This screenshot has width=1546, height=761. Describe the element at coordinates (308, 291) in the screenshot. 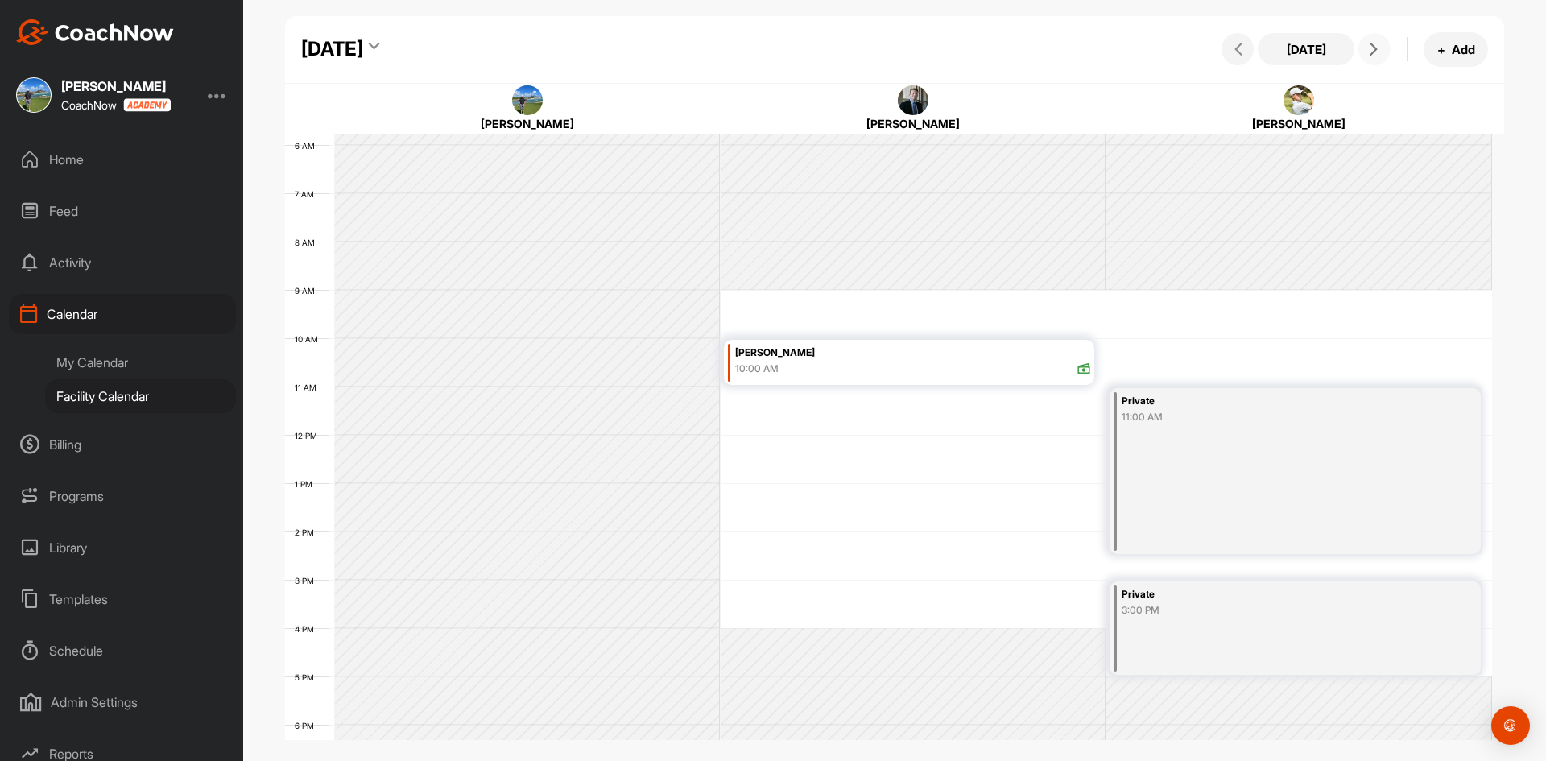

I see `div: 9 AM` at that location.